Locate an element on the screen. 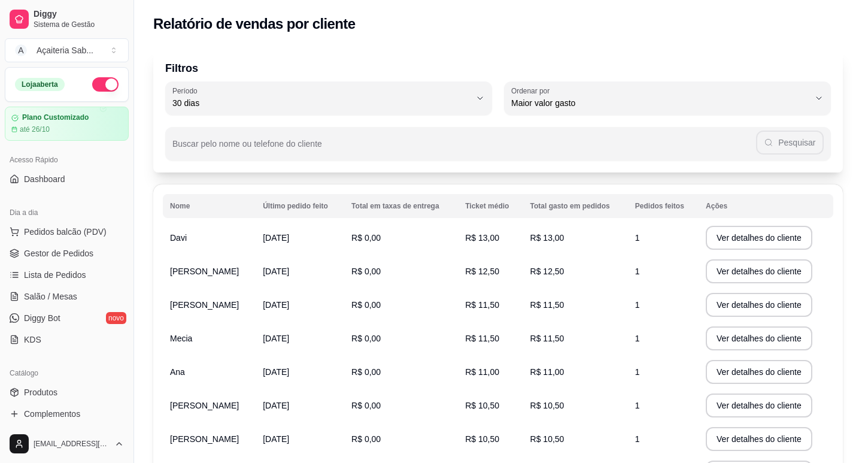  a: Diggy Botnovo is located at coordinates (66, 318).